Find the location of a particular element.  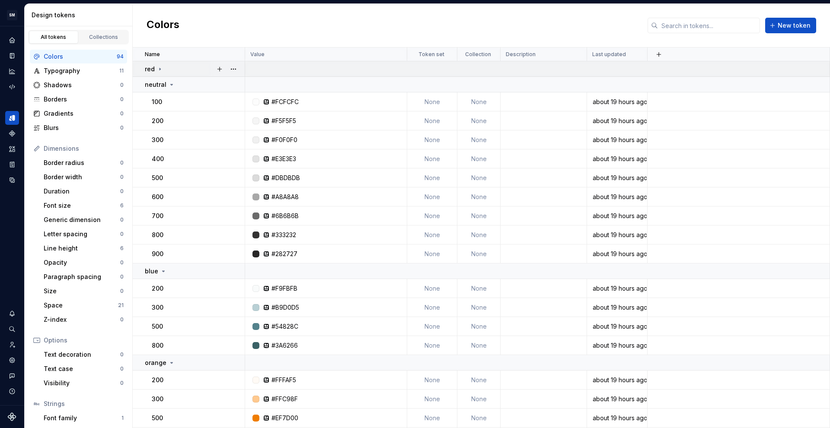

p: 600 is located at coordinates (157, 197).